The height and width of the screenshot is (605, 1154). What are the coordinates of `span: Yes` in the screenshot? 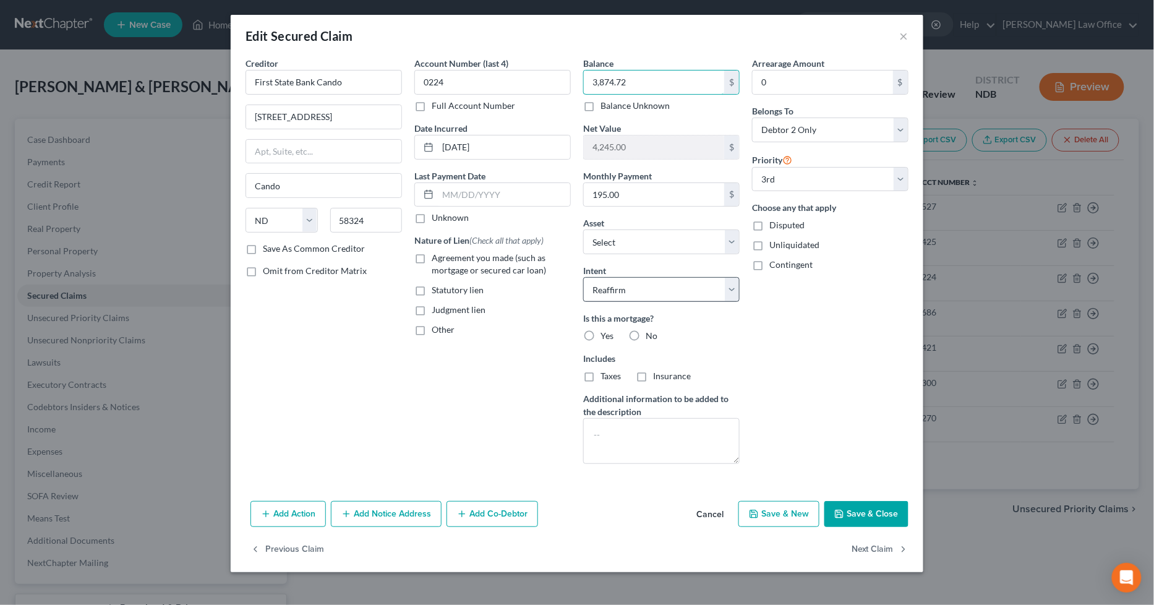 It's located at (607, 335).